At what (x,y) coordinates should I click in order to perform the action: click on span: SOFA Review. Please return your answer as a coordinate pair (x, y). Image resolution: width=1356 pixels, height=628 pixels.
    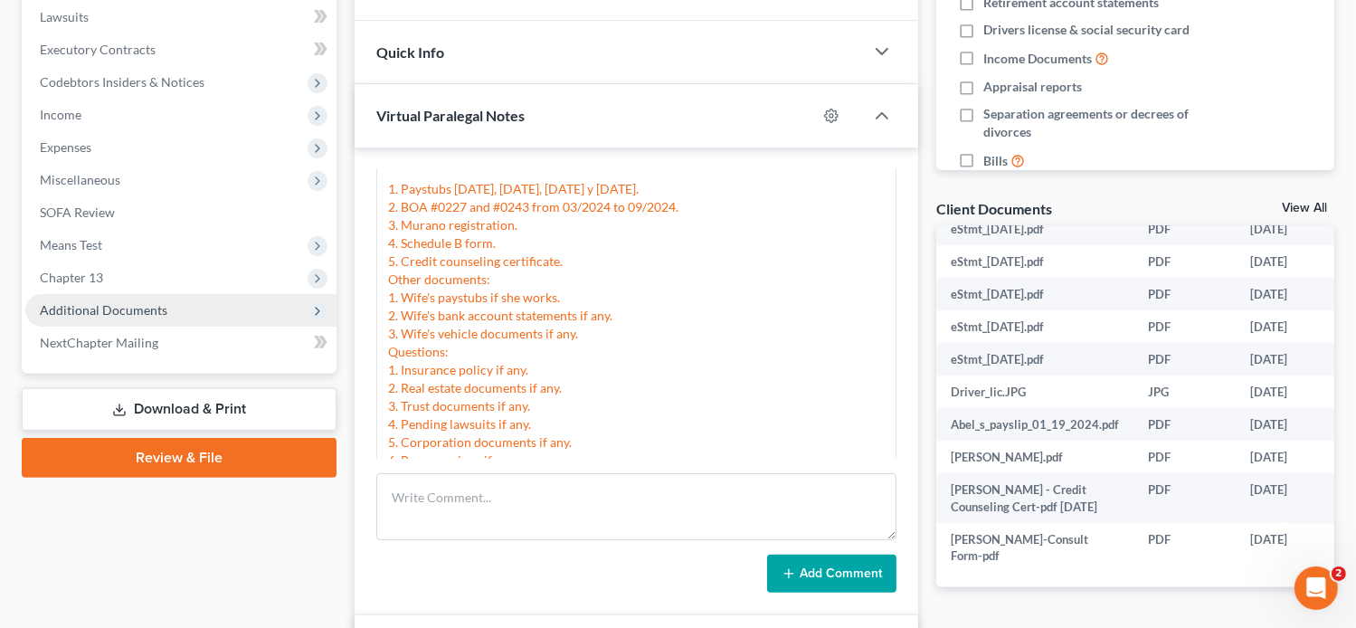
    Looking at the image, I should click on (77, 212).